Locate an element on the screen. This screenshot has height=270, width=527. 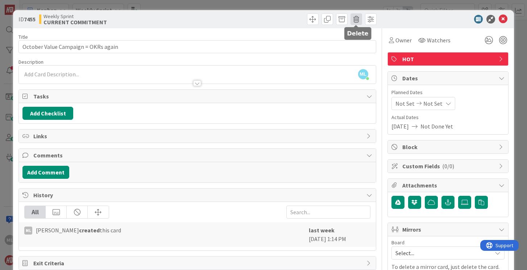
span: Not Done Yet is located at coordinates (437, 126).